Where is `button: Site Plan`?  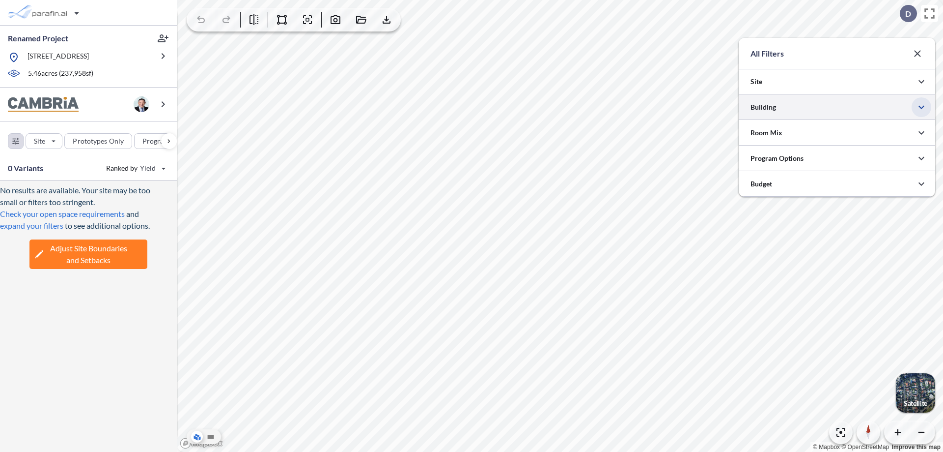
button: Site Plan is located at coordinates (211, 436).